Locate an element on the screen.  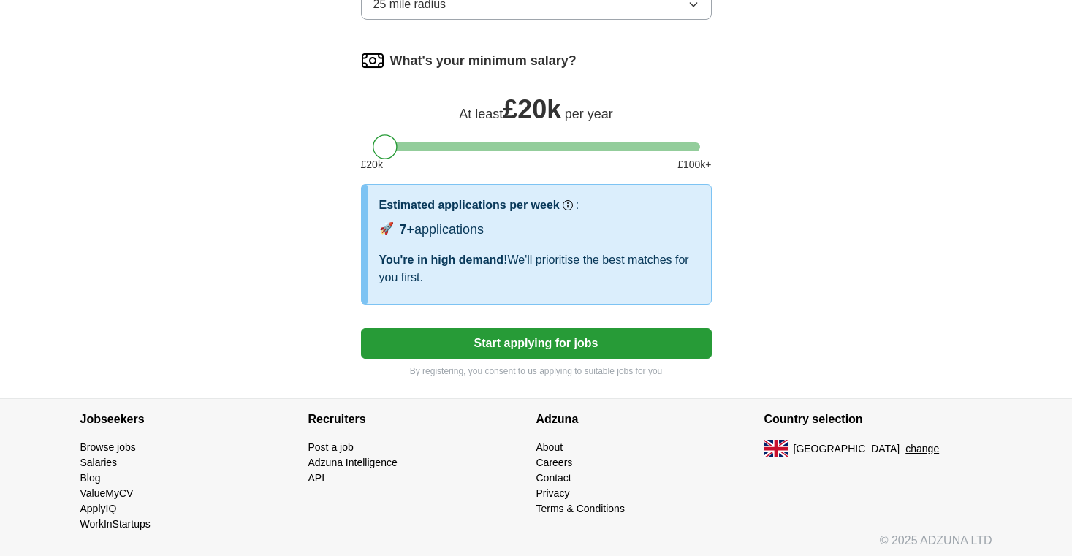
a: Browse jobs is located at coordinates (108, 447).